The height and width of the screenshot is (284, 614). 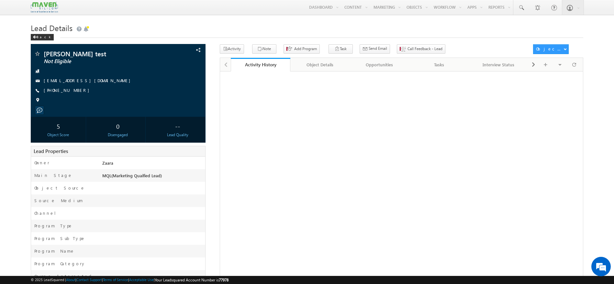 What do you see at coordinates (51, 151) in the screenshot?
I see `span: Lead Properties` at bounding box center [51, 151].